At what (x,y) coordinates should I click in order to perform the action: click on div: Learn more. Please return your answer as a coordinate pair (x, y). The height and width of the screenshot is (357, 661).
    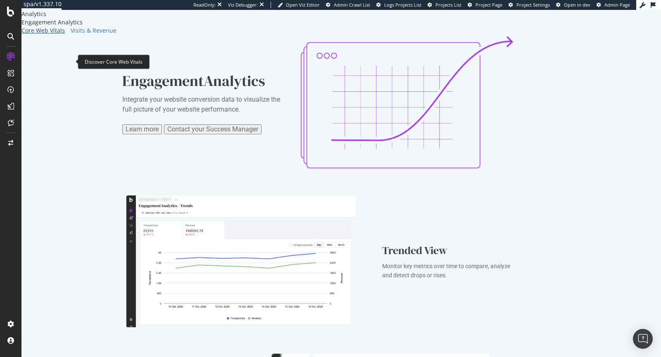
    Looking at the image, I should click on (142, 129).